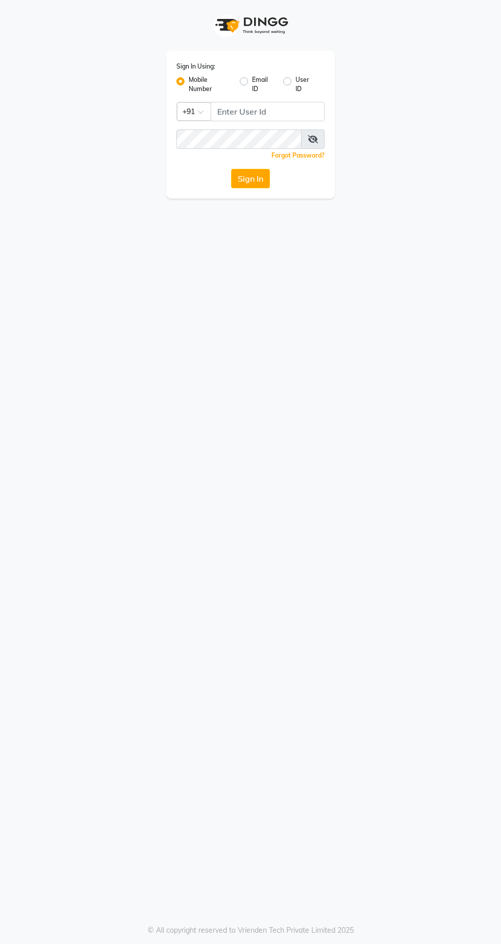 This screenshot has width=501, height=944. I want to click on a: Forgot Password?, so click(298, 155).